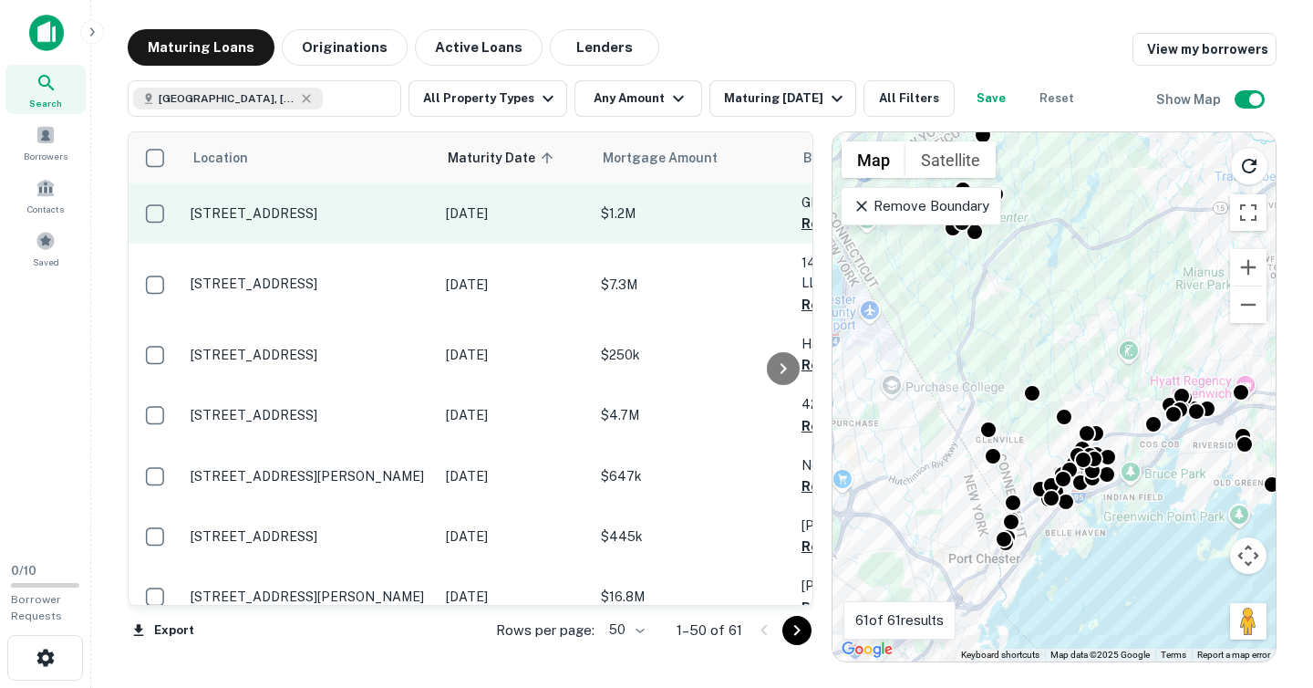 The image size is (1313, 688). Describe the element at coordinates (692, 213) in the screenshot. I see `p: $1.2M` at that location.